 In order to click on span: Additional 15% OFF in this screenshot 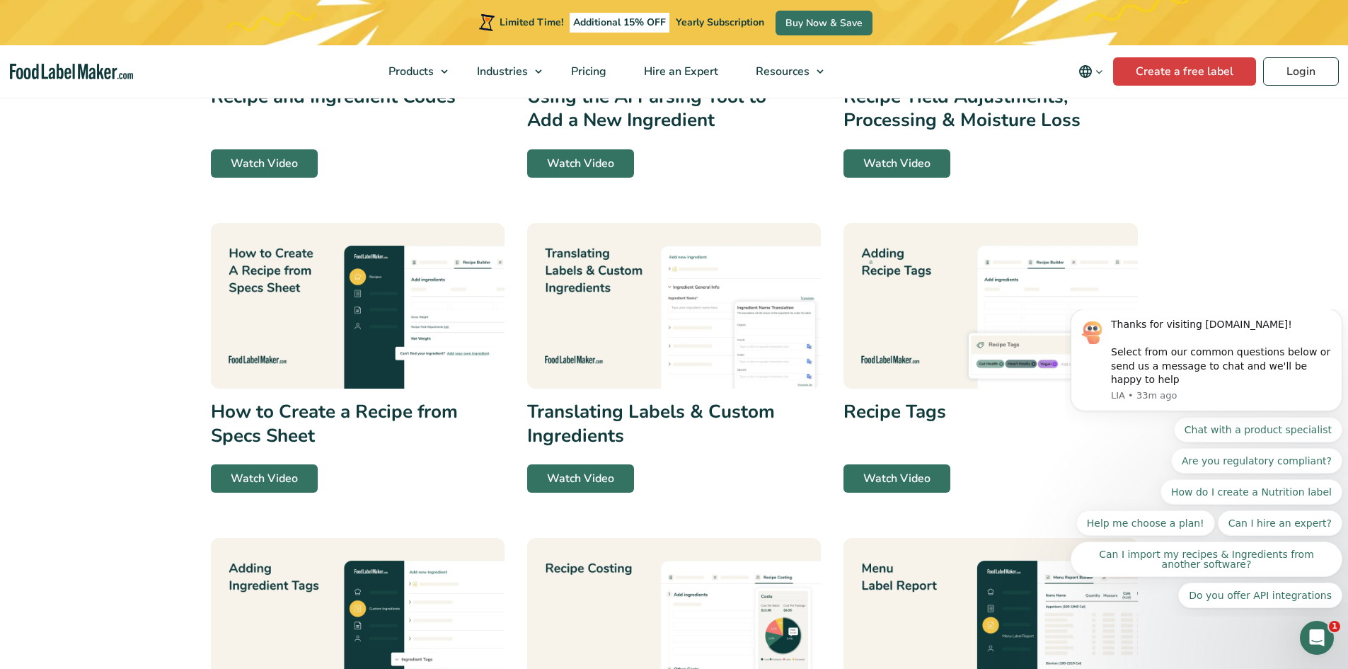, I will do `click(619, 23)`.